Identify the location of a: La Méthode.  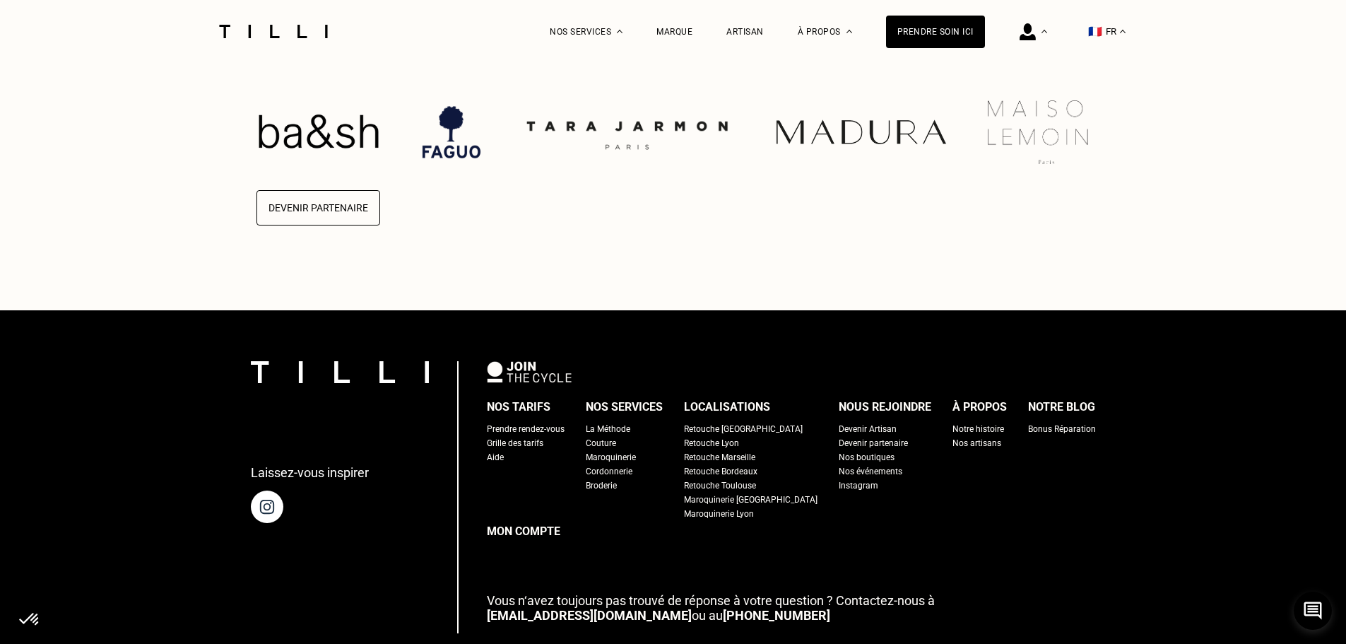
(608, 429).